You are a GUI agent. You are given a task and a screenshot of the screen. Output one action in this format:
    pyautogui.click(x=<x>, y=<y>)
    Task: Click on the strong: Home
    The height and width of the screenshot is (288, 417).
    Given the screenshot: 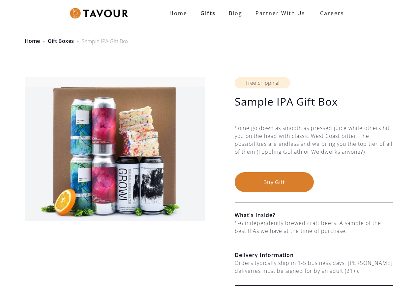 What is the action you would take?
    pyautogui.click(x=178, y=13)
    